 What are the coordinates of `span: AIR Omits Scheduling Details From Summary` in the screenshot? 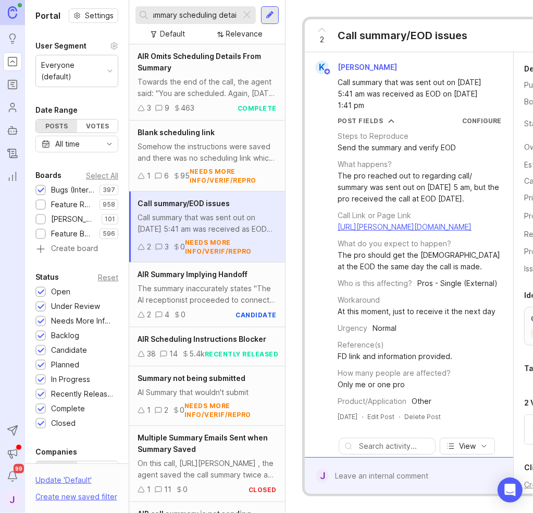 It's located at (199, 62).